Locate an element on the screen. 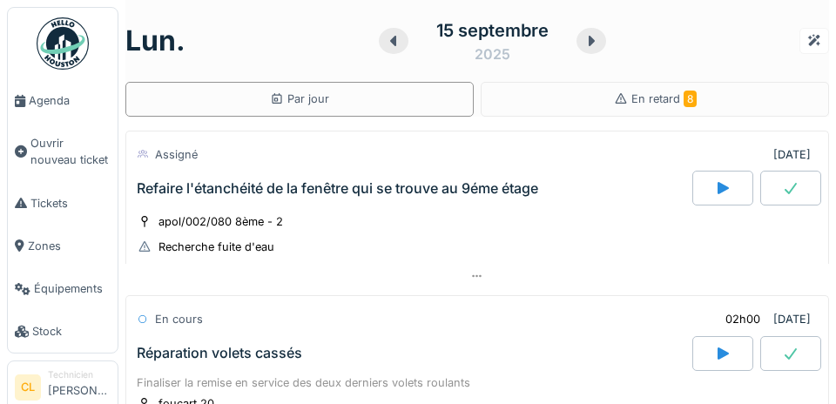  div: 02h00 is located at coordinates (743, 319).